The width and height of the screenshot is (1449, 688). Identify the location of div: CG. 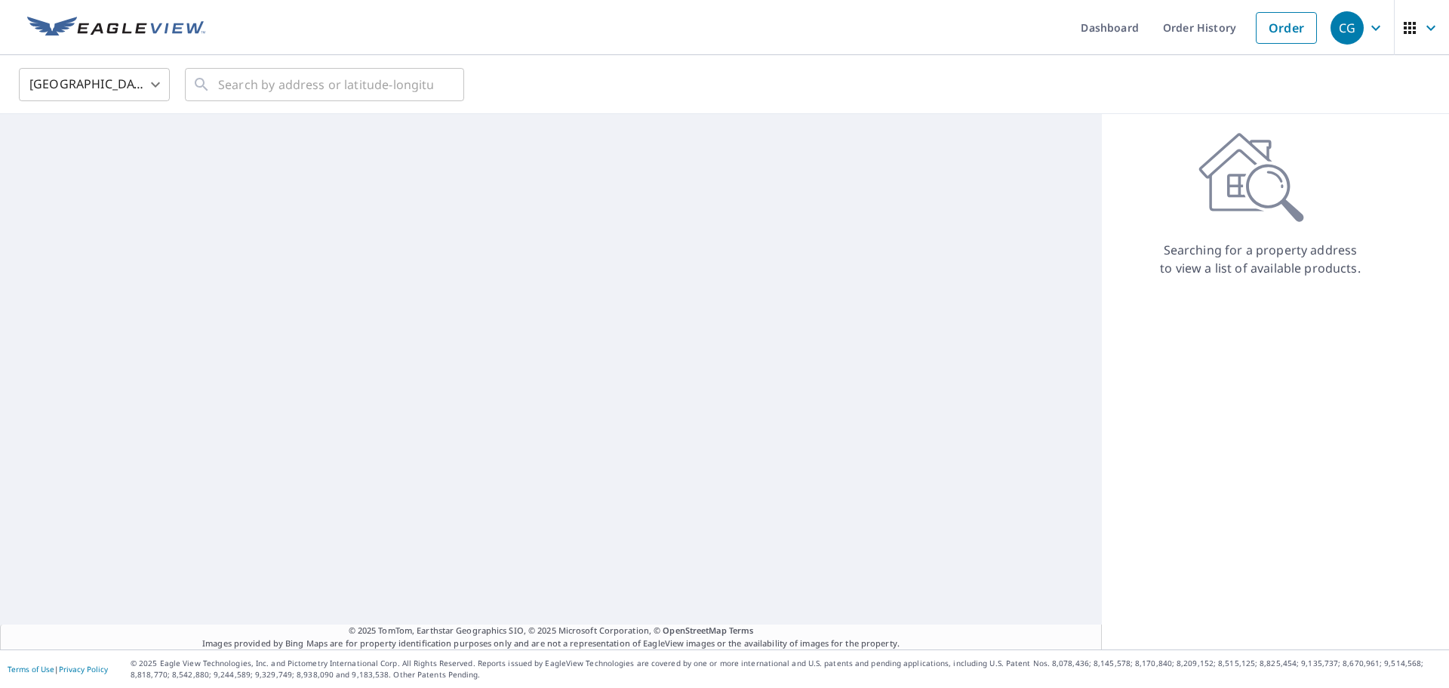
(1347, 28).